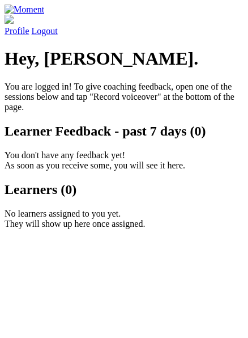 The image size is (248, 338). Describe the element at coordinates (124, 161) in the screenshot. I see `p: You don't have any feedback yet! As soon as you receive some, you will see it here.` at that location.